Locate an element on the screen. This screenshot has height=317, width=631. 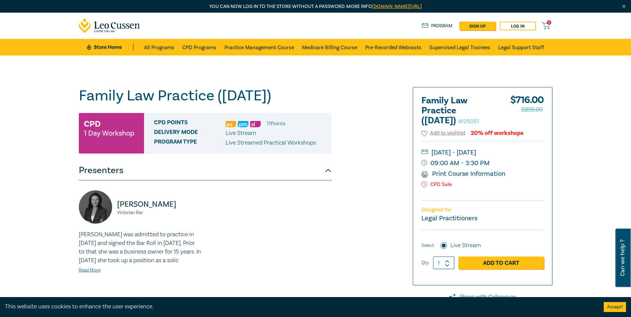
label: Live Stream is located at coordinates (465, 246).